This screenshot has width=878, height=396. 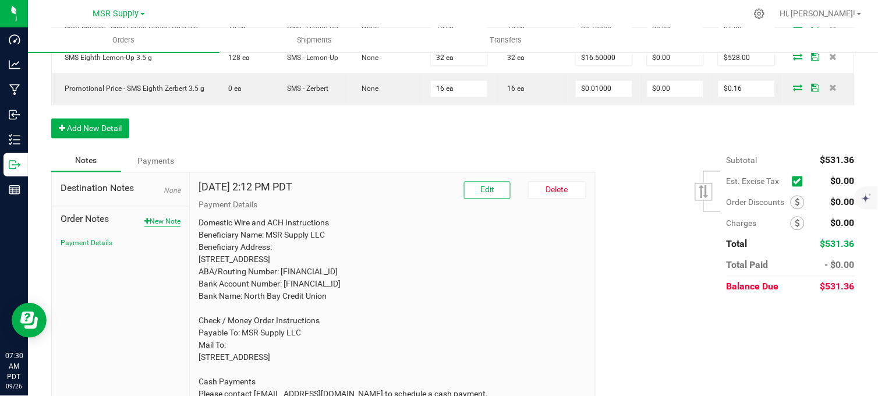 I want to click on span: Destination Notes, so click(x=121, y=189).